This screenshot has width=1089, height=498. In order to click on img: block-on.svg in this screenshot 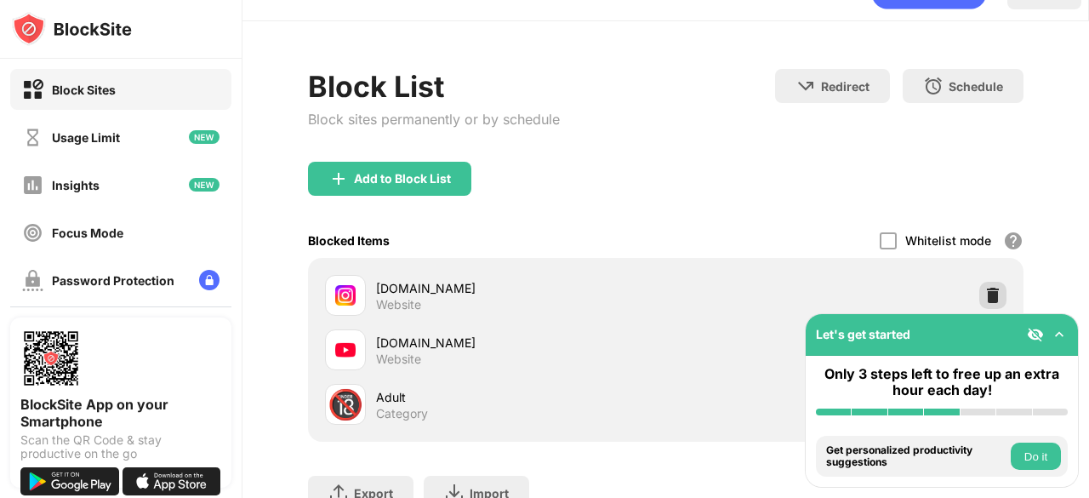, I will do `click(32, 89)`.